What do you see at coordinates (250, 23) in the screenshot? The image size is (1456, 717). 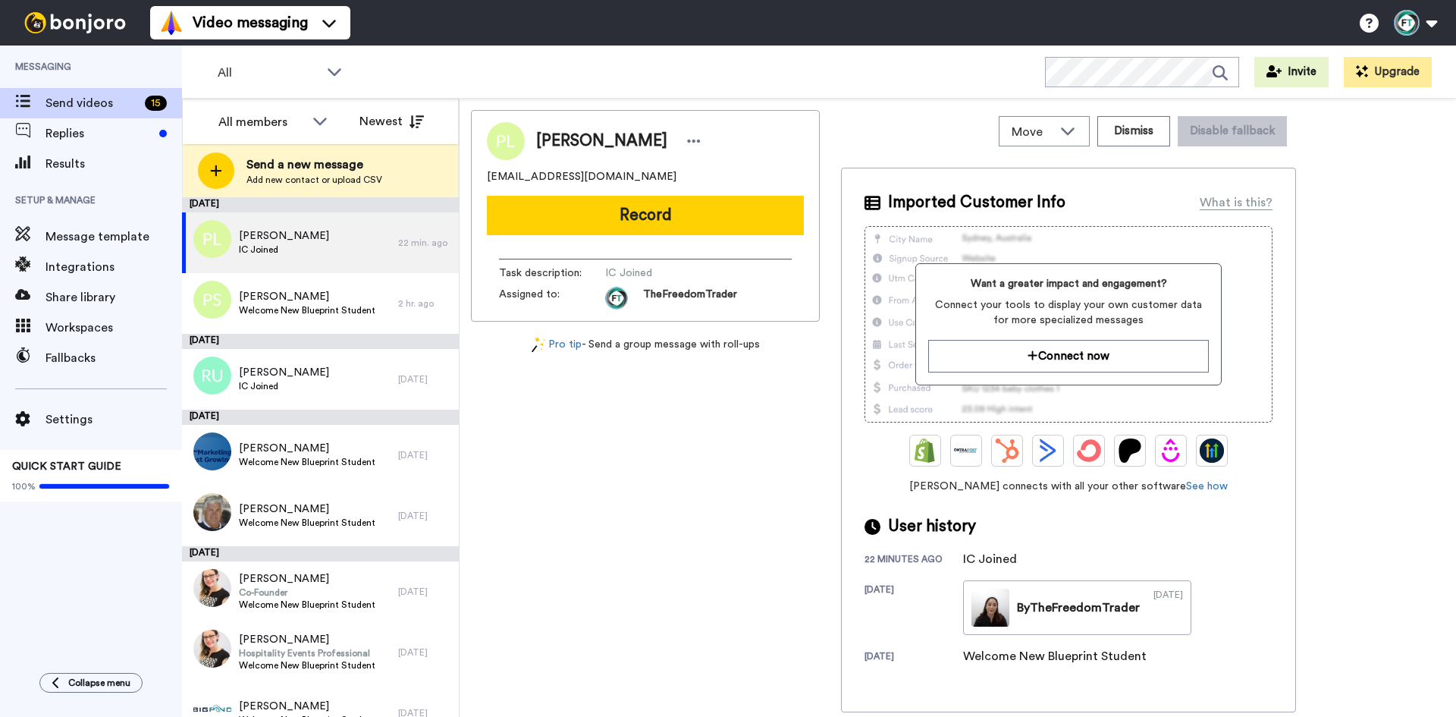 I see `span: Video messaging` at bounding box center [250, 23].